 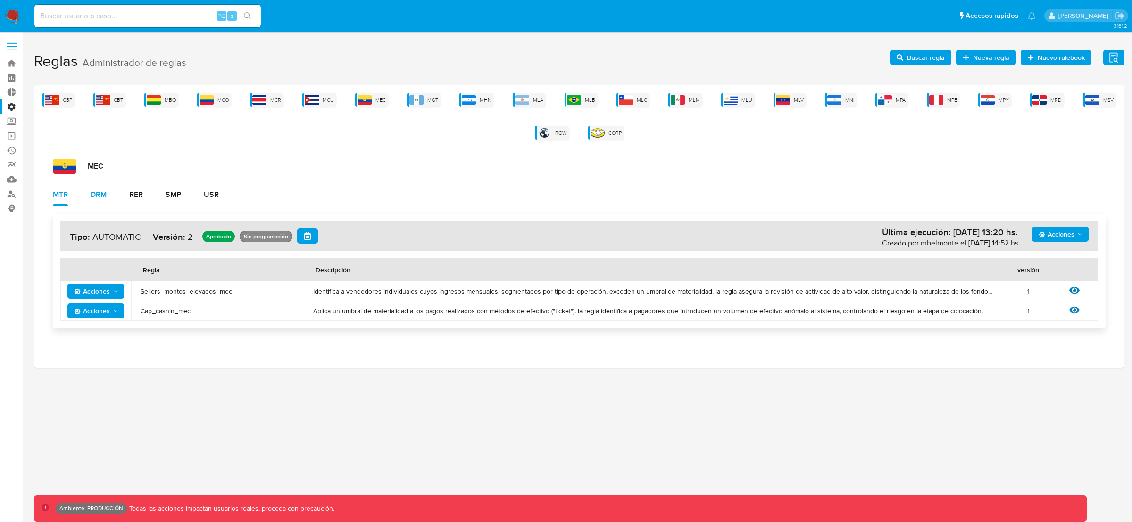 I want to click on p: Todas las acciones impactan usuarios reales, proceda con precaución., so click(x=231, y=509).